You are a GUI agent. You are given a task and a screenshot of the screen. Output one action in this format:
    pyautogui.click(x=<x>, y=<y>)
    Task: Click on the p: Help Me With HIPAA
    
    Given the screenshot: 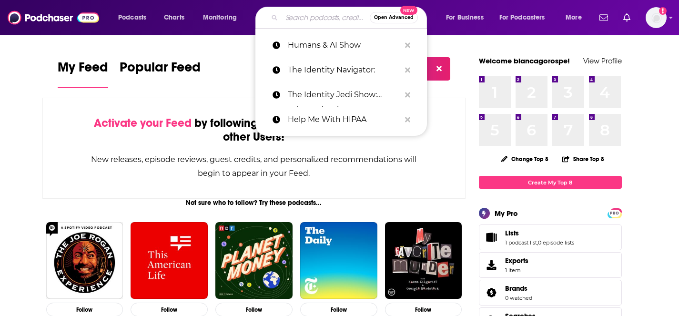 What is the action you would take?
    pyautogui.click(x=344, y=120)
    